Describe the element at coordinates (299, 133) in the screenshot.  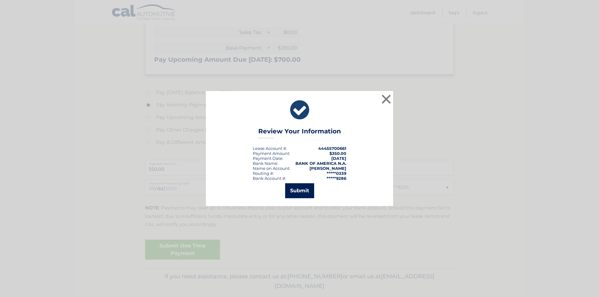
I see `h3: Review Your Information` at that location.